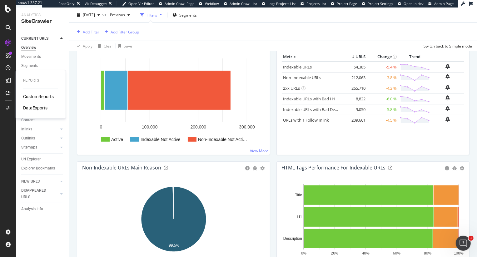 Image resolution: width=477 pixels, height=257 pixels. Describe the element at coordinates (415, 57) in the screenshot. I see `th: Trend` at that location.